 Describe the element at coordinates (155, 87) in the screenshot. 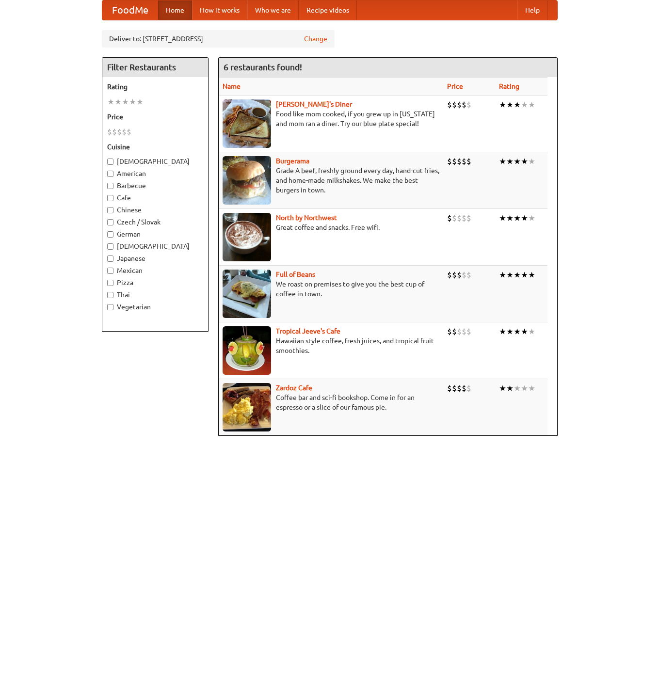

I see `h5: Rating` at that location.